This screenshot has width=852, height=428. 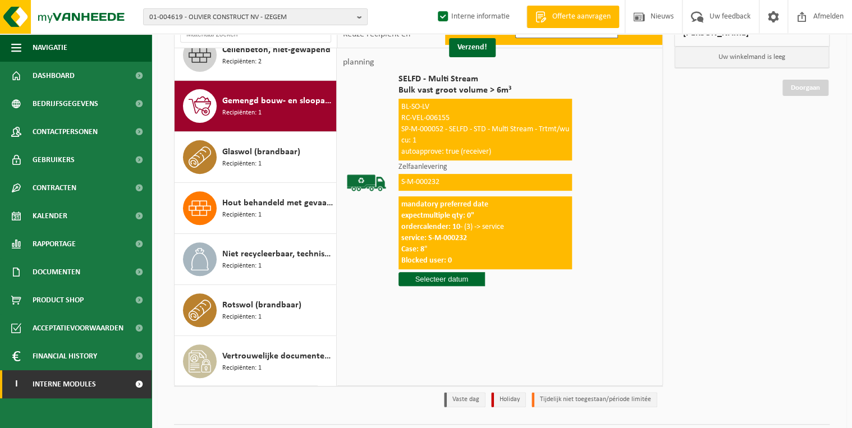 What do you see at coordinates (255, 157) in the screenshot?
I see `button: Glaswol (brandbaar) Recipiënten: 1` at bounding box center [255, 157].